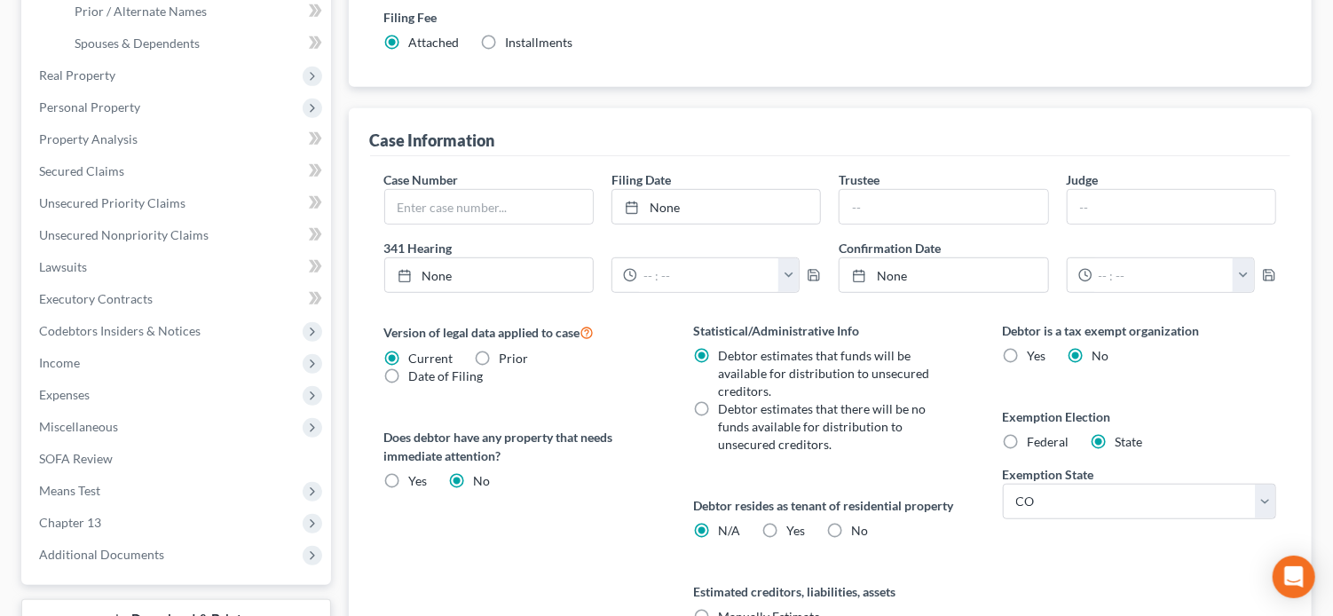  I want to click on label: Exemption State, so click(1048, 474).